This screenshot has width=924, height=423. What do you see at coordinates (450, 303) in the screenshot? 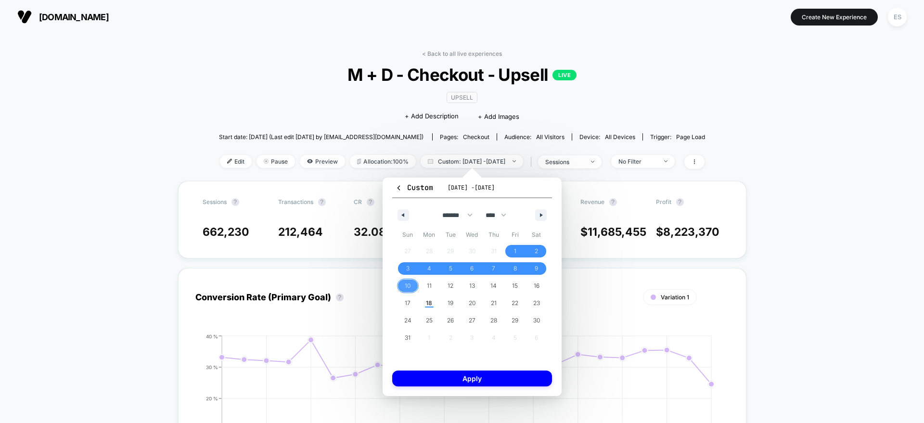
I see `button: 19` at bounding box center [450, 303].